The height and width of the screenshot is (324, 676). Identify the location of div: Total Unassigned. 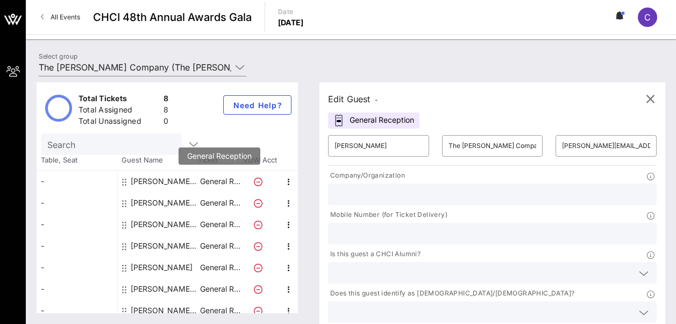
(119, 122).